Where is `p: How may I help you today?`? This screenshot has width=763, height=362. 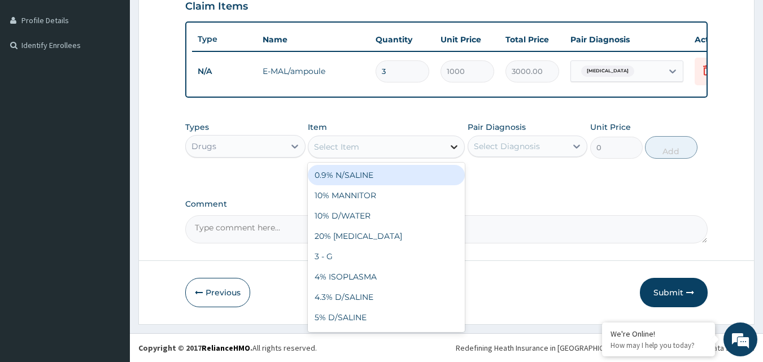 p: How may I help you today? is located at coordinates (658, 345).